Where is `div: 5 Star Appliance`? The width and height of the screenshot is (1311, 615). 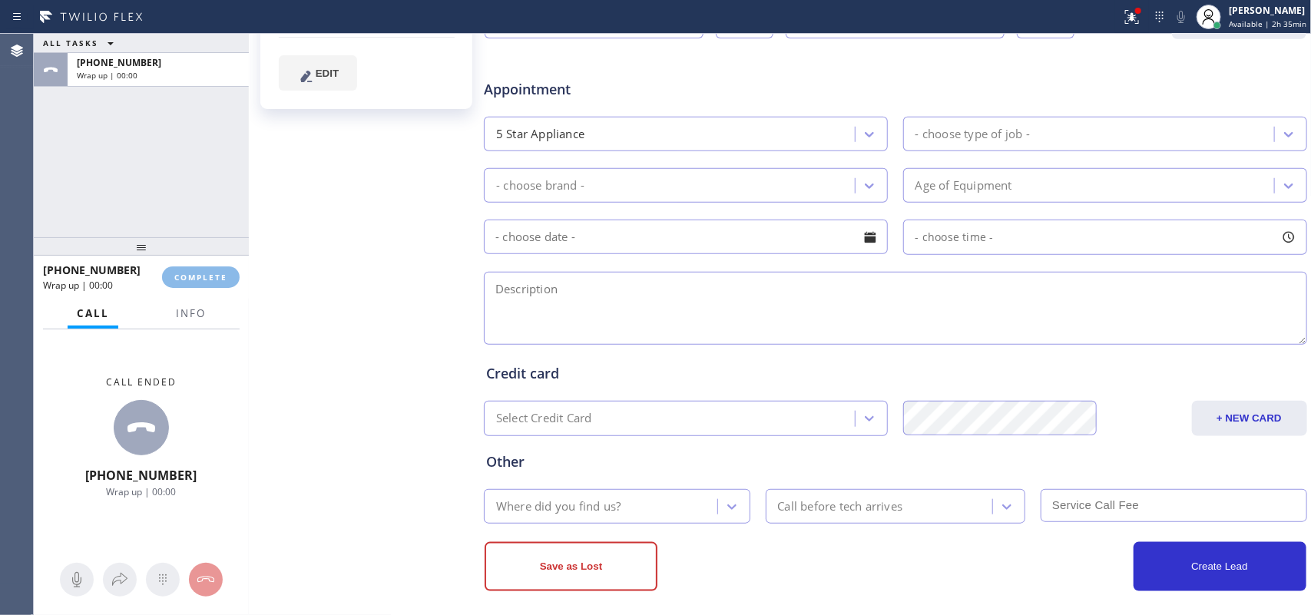
div: 5 Star Appliance is located at coordinates (540, 134).